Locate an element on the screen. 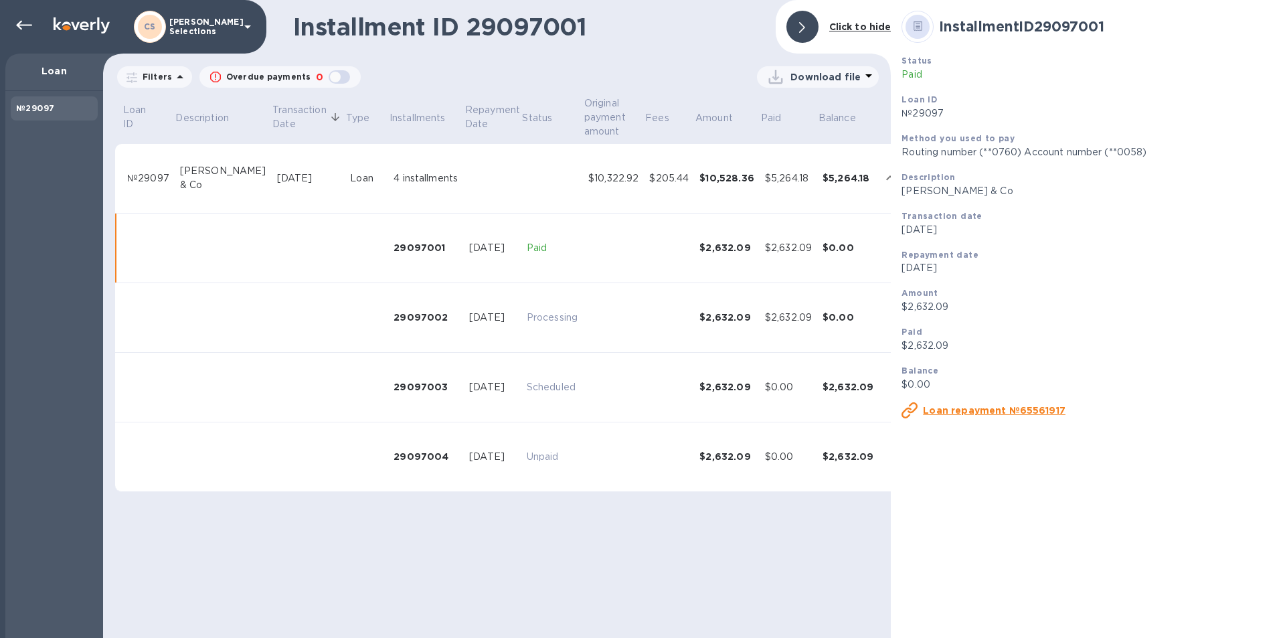 This screenshot has width=1285, height=638. span: Status is located at coordinates (537, 118).